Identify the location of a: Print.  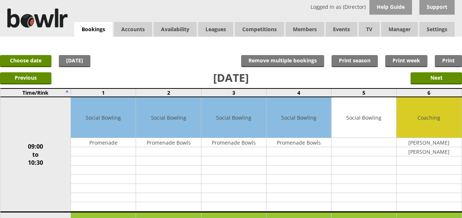
(448, 61).